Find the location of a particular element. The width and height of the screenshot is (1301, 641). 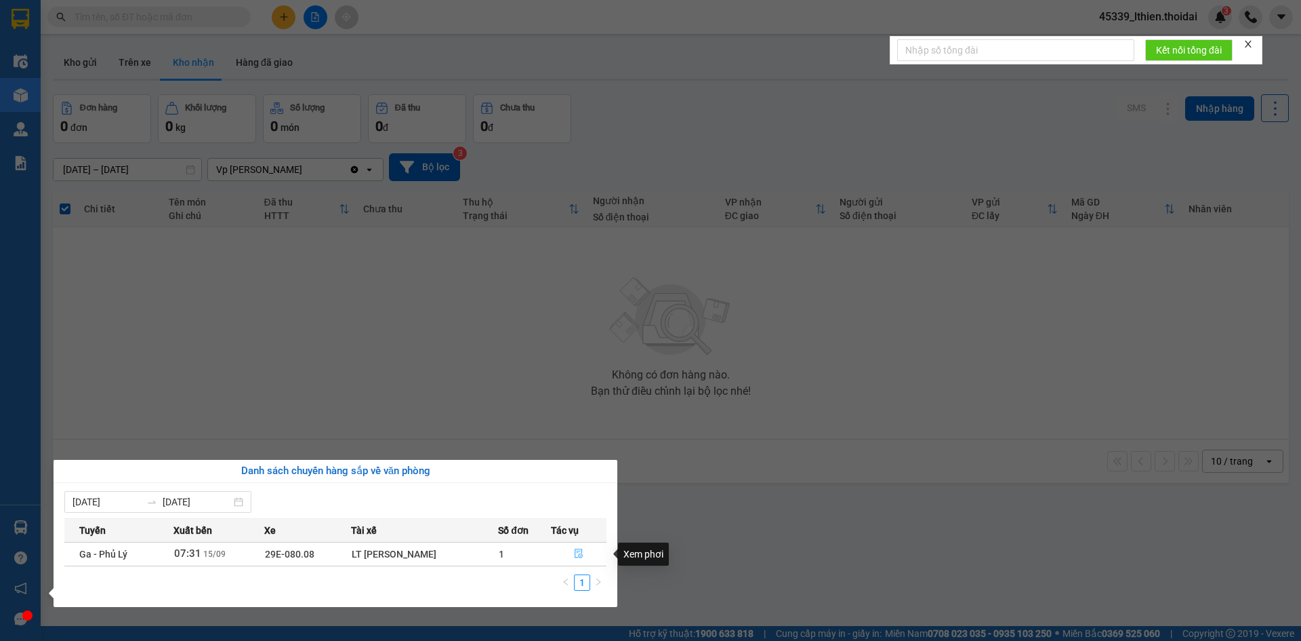

li: Previous Page is located at coordinates (566, 582).